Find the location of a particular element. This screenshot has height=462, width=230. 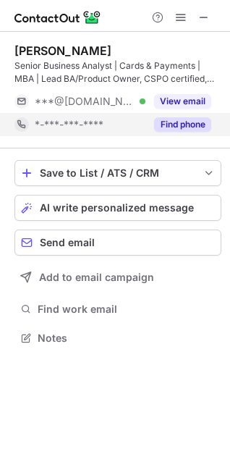

button: save-profile-one-click is located at coordinates (118, 173).